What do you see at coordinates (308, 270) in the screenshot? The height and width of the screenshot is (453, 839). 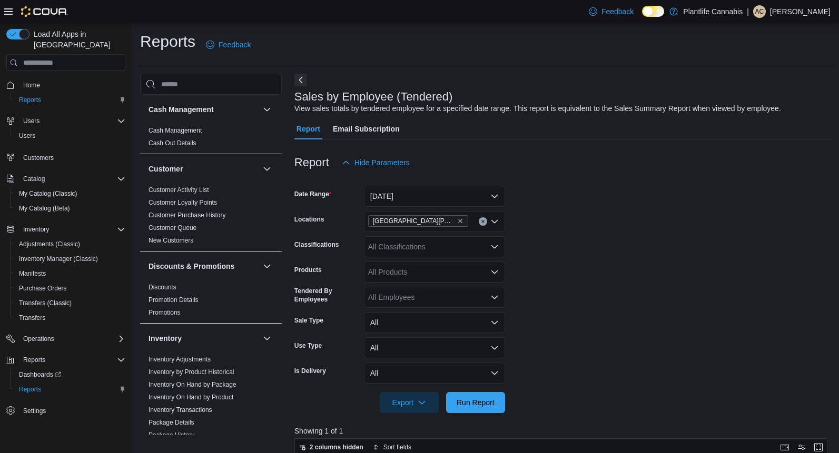 I see `label: Products` at bounding box center [308, 270].